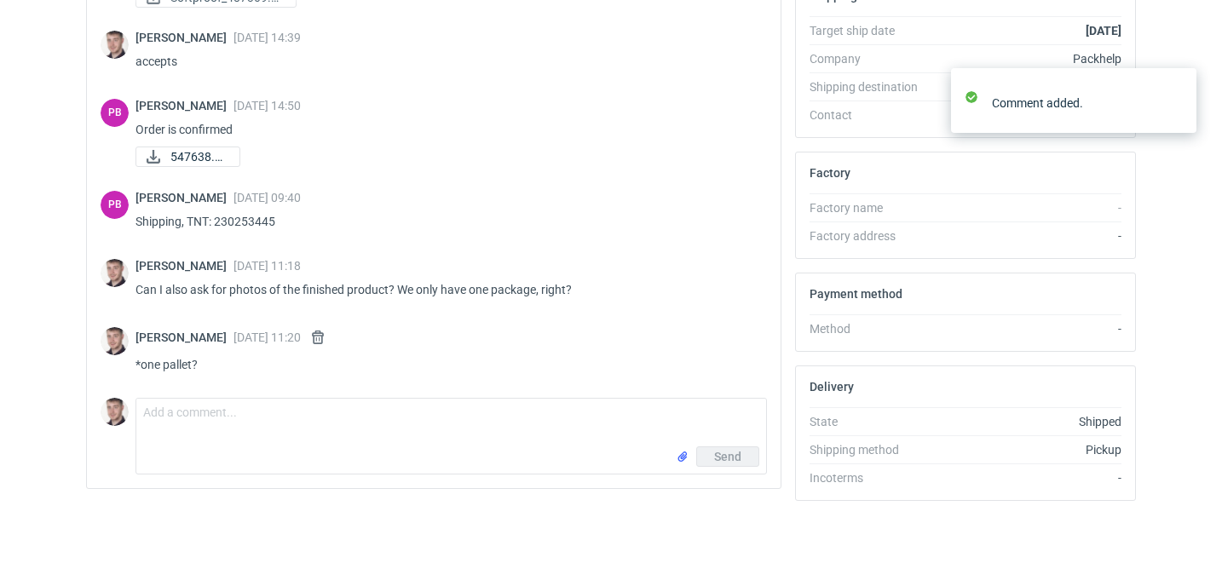 Image resolution: width=1222 pixels, height=569 pixels. Describe the element at coordinates (1028, 450) in the screenshot. I see `div: Pickup` at that location.